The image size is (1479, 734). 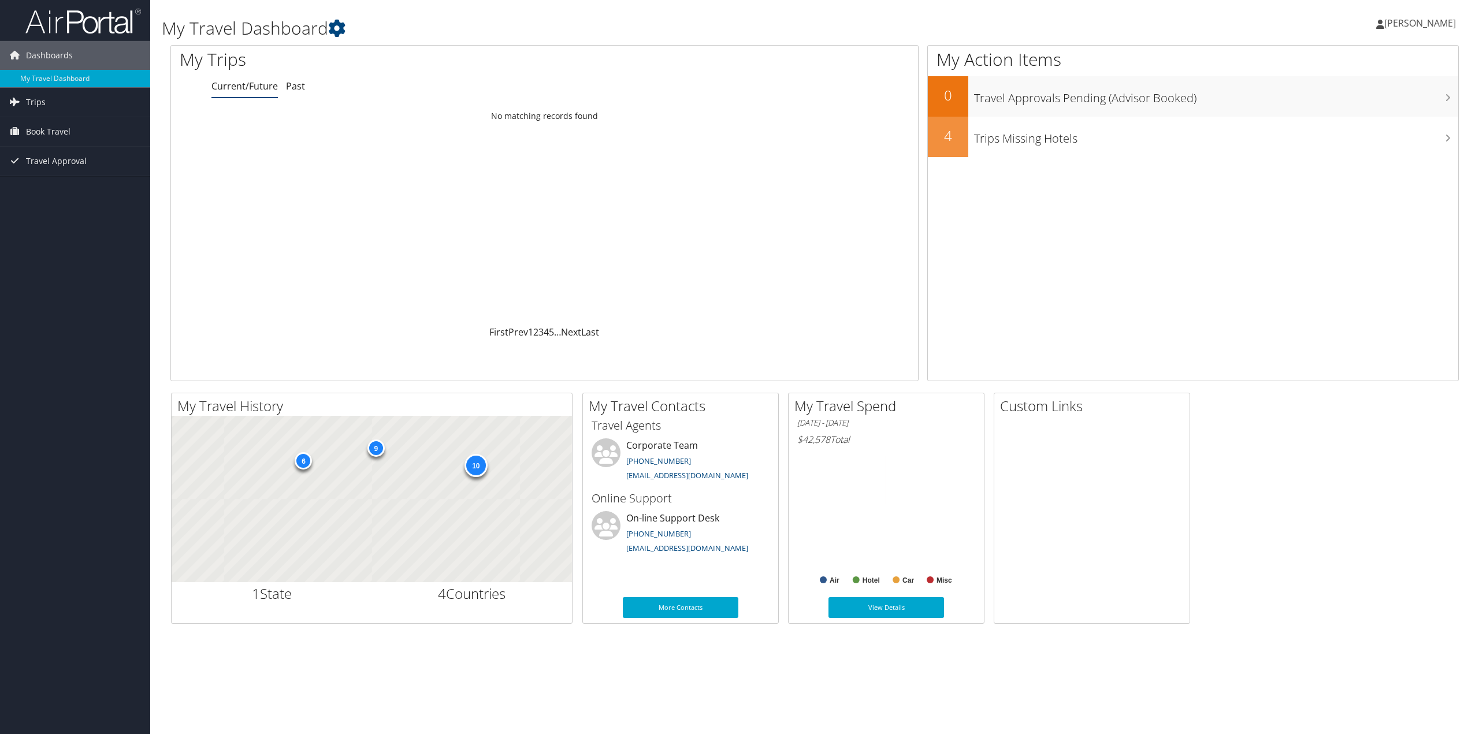 What do you see at coordinates (886, 608) in the screenshot?
I see `a: View Details` at bounding box center [886, 608].